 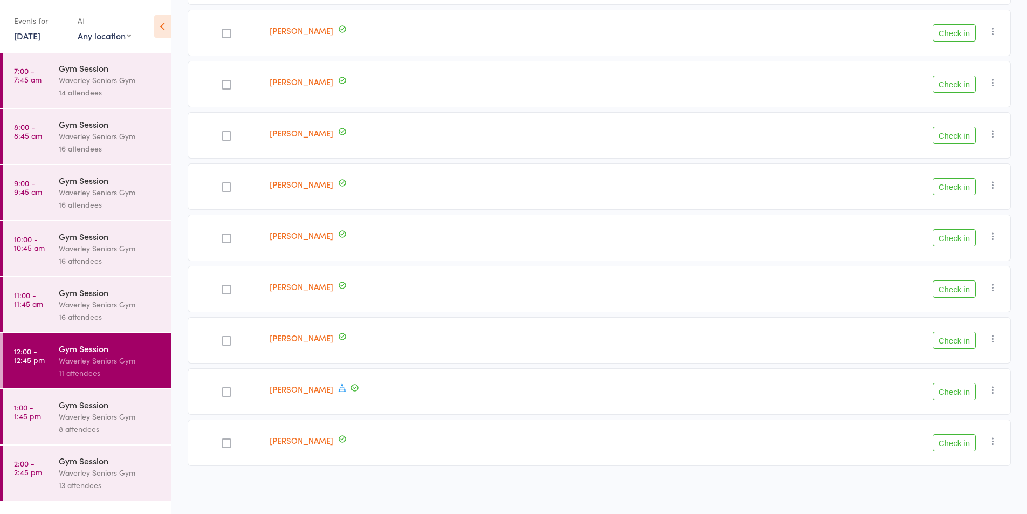 What do you see at coordinates (87, 192) in the screenshot?
I see `a: 9:00 -9:45 amGym SessionWaverley Seniors Gym16 attendees` at bounding box center [87, 192].